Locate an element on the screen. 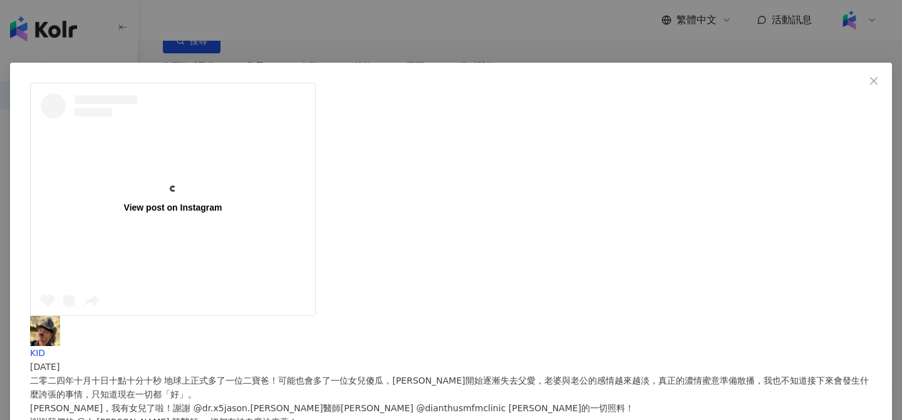 This screenshot has height=420, width=902. img: KOL Avatar is located at coordinates (45, 331).